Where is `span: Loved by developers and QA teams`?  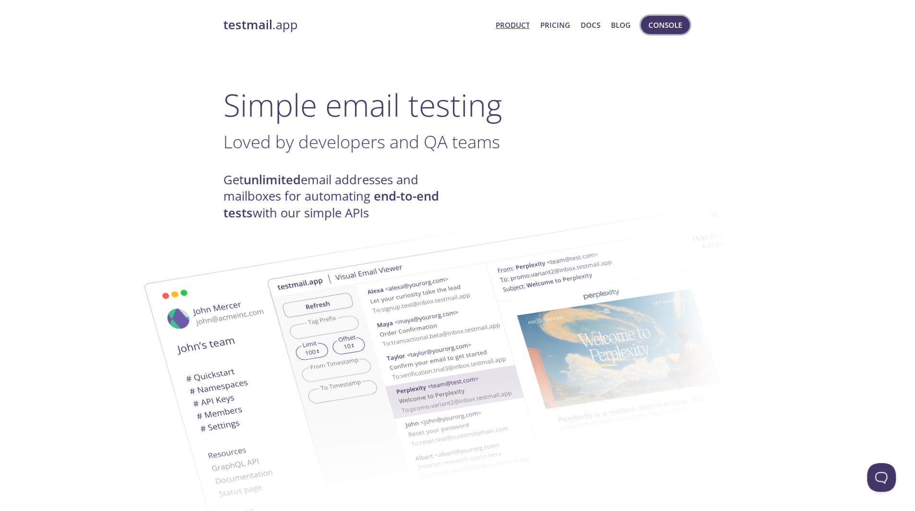 span: Loved by developers and QA teams is located at coordinates (362, 142).